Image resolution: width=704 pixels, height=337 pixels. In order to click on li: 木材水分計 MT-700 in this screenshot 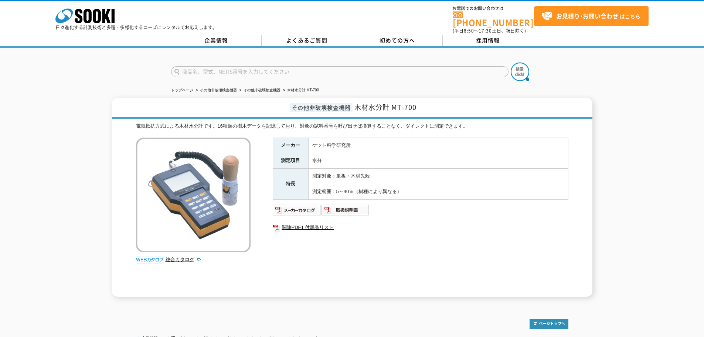, I will do `click(300, 90)`.